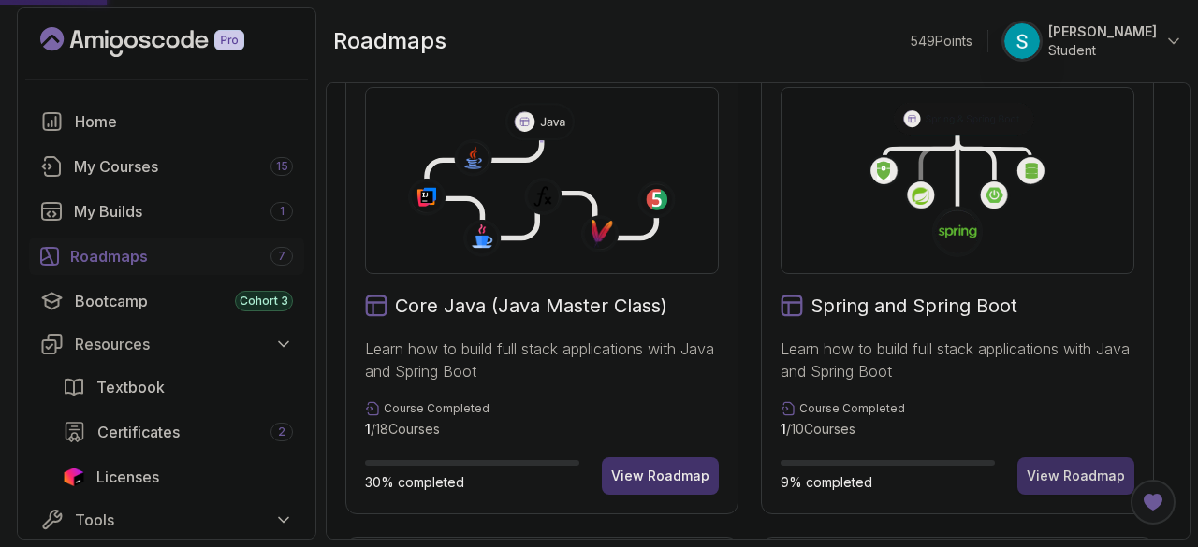 The width and height of the screenshot is (1198, 547). I want to click on a: home, so click(167, 122).